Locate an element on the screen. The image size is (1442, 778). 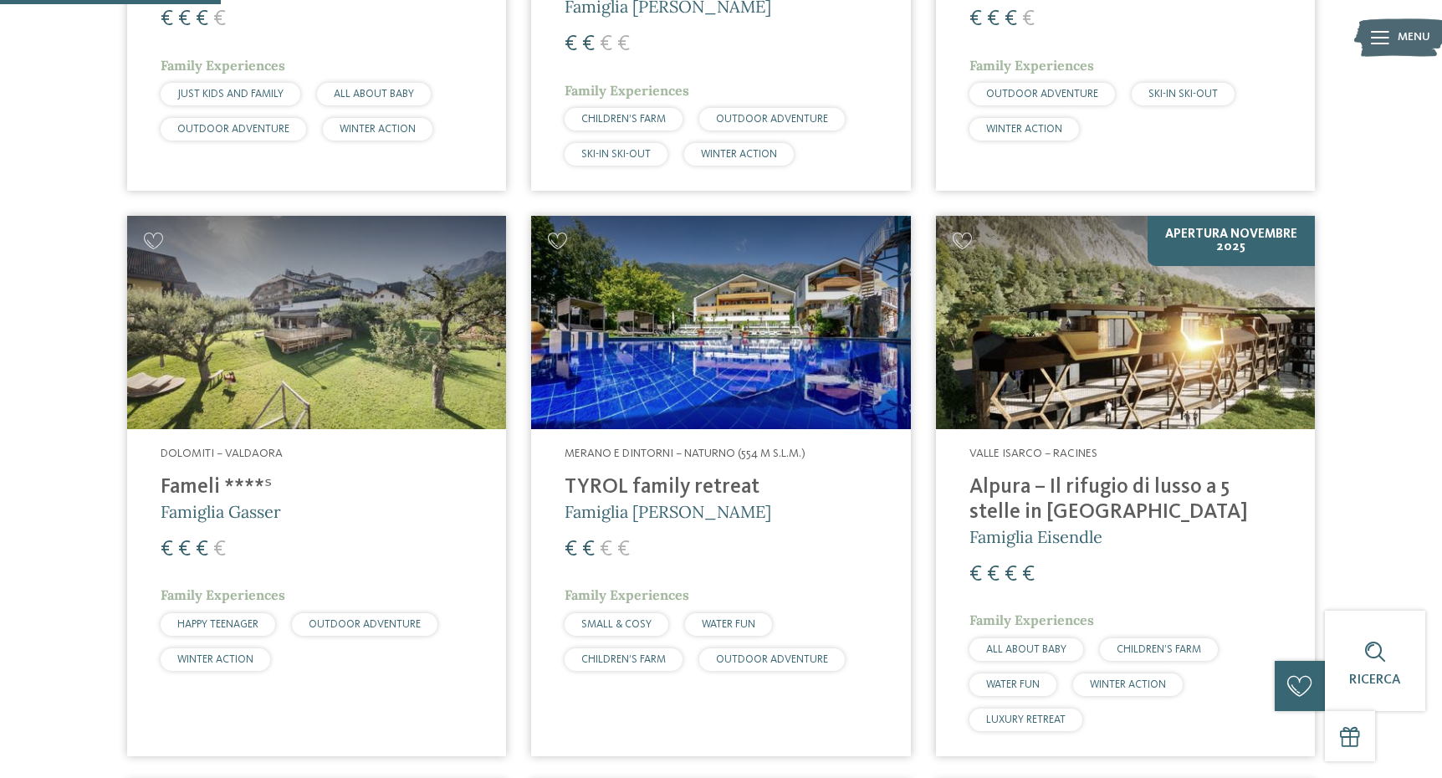
a: Cercate un hotel per famiglie? Qui troverete solo i migliori! Merano e dintorni – Naturno (554 m ... is located at coordinates (720, 485).